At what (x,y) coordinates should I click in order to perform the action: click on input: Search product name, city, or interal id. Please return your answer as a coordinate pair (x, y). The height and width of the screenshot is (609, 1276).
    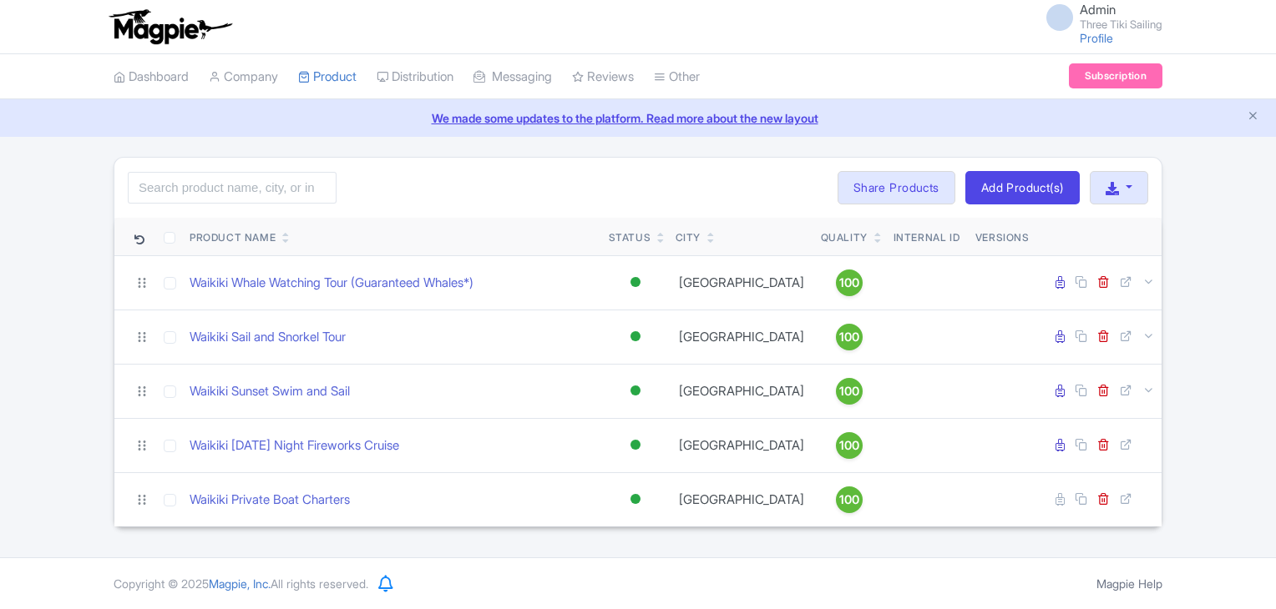
    Looking at the image, I should click on (232, 188).